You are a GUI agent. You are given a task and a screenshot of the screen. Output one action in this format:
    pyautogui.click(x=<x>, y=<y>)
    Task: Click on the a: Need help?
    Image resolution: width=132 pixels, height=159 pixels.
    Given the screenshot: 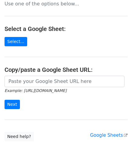 What is the action you would take?
    pyautogui.click(x=19, y=137)
    